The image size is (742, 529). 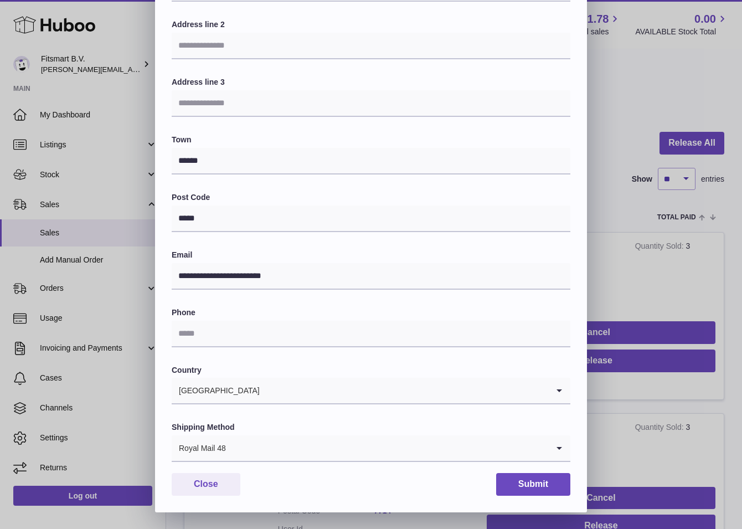 I want to click on button: Submit, so click(x=533, y=484).